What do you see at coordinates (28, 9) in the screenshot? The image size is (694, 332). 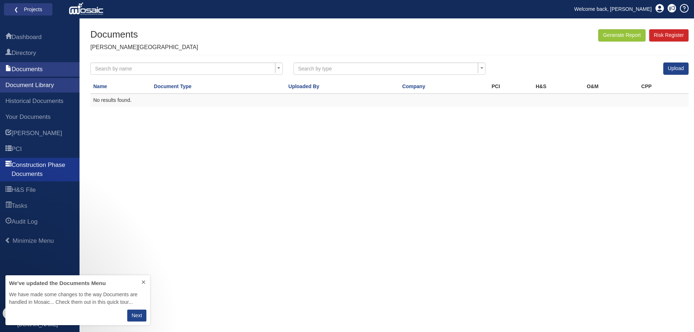 I see `a: ❮ Projects` at bounding box center [28, 9].